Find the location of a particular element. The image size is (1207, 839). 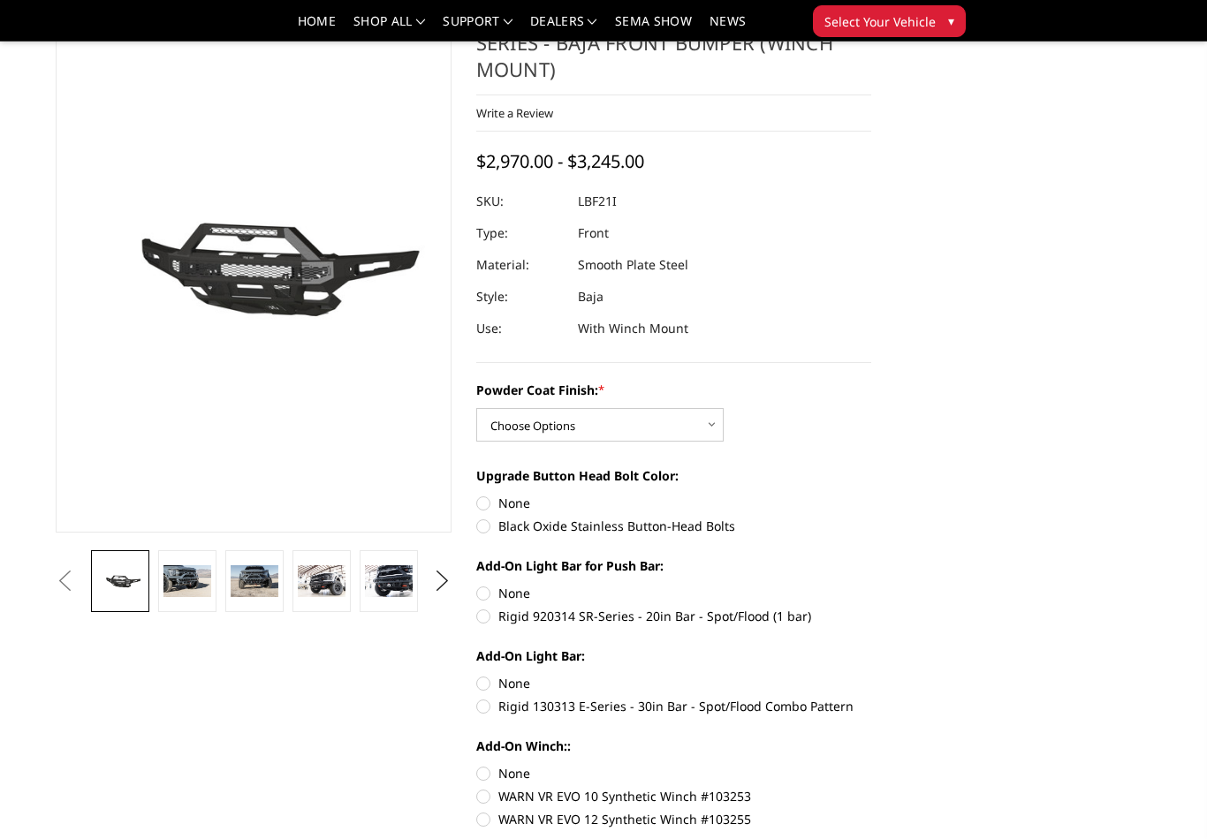

dt: Material: is located at coordinates (520, 265).